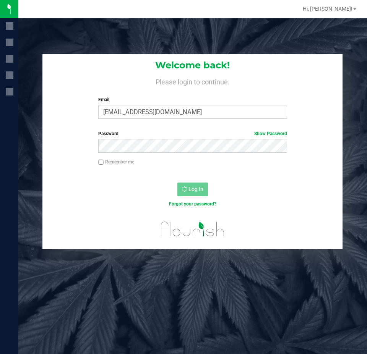  I want to click on input: Remember me, so click(101, 162).